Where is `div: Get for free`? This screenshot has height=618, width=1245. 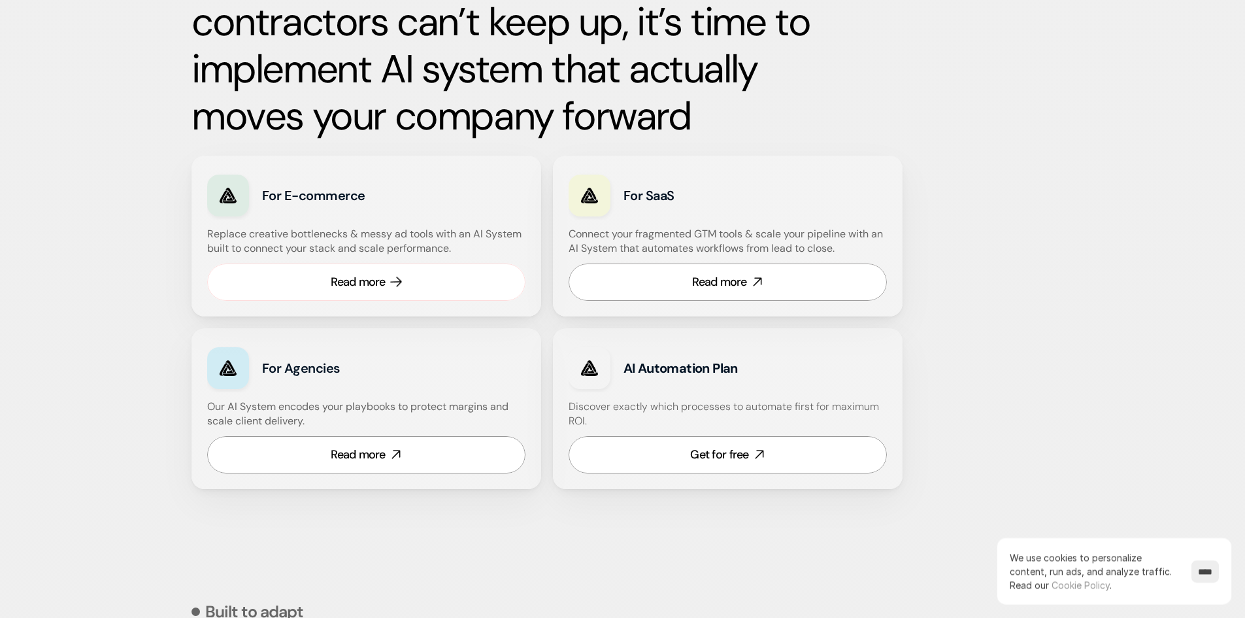
div: Get for free is located at coordinates (719, 454).